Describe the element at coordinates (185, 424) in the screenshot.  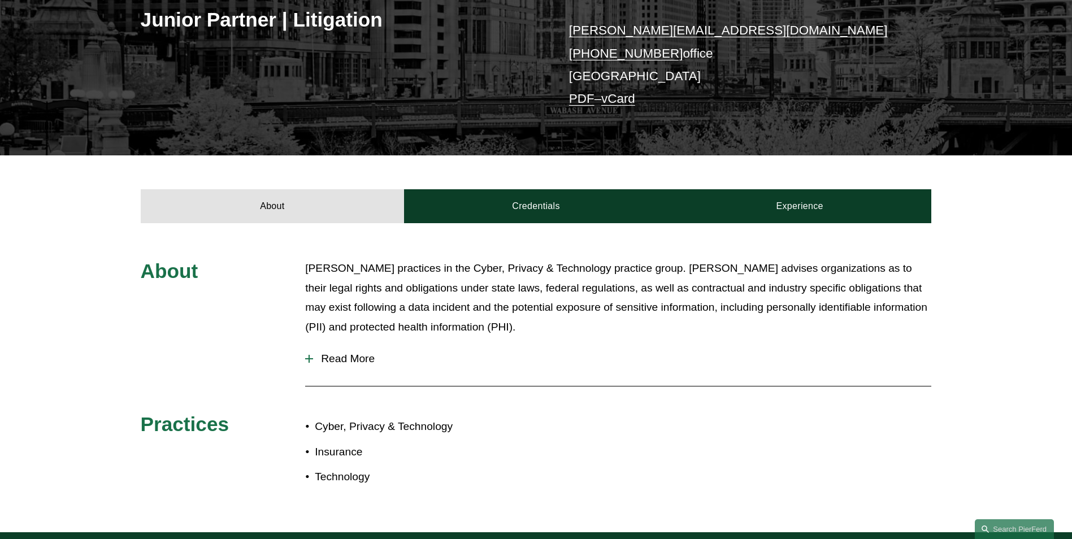
I see `span: Practices` at that location.